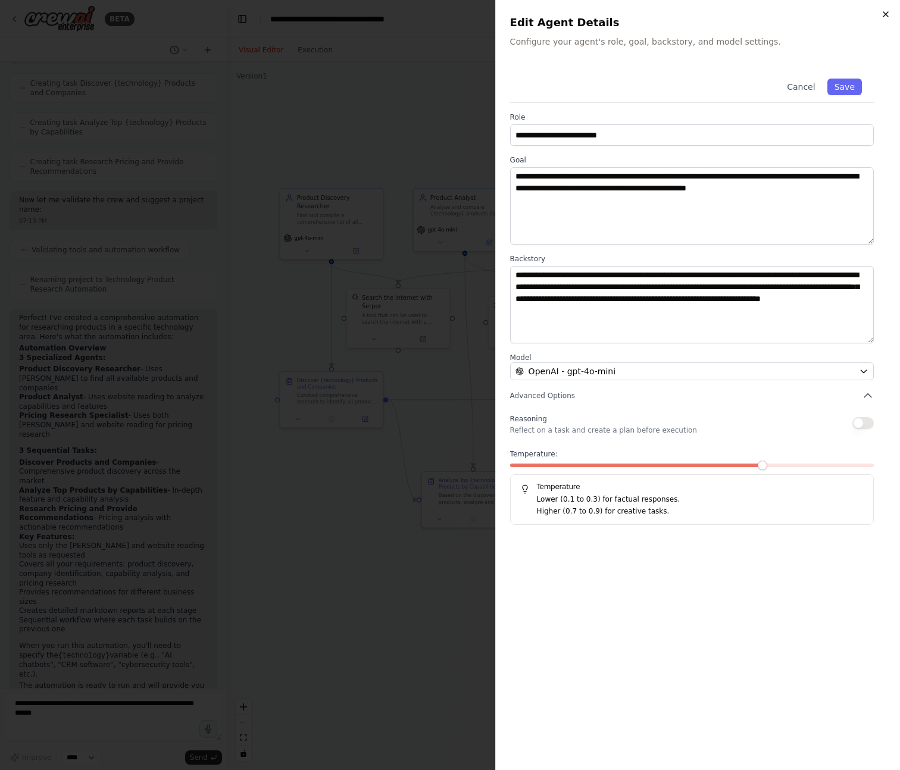 The width and height of the screenshot is (900, 770). I want to click on label: Role, so click(691, 117).